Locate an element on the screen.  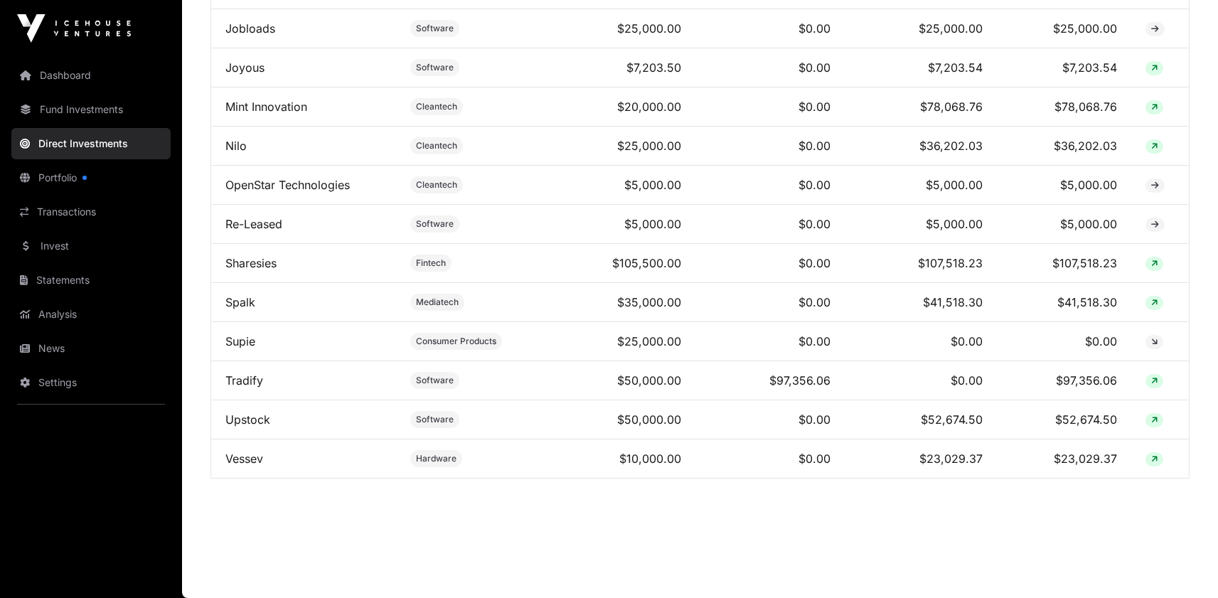
span: Fintech is located at coordinates (431, 263).